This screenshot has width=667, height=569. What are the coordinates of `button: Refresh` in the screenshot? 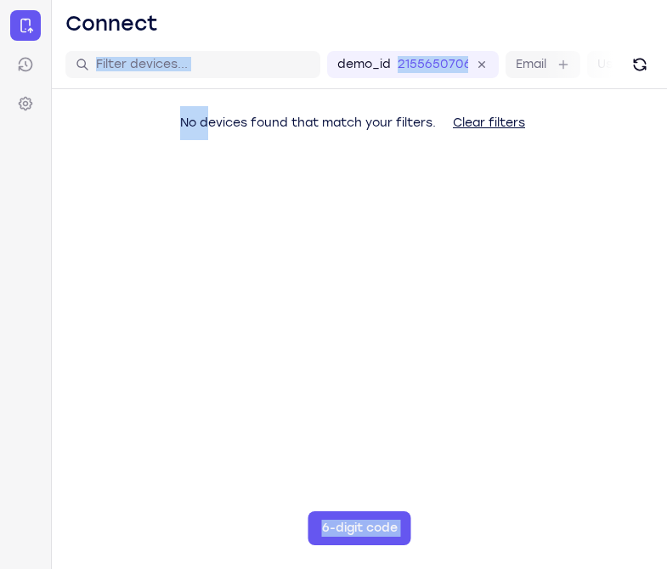 It's located at (640, 65).